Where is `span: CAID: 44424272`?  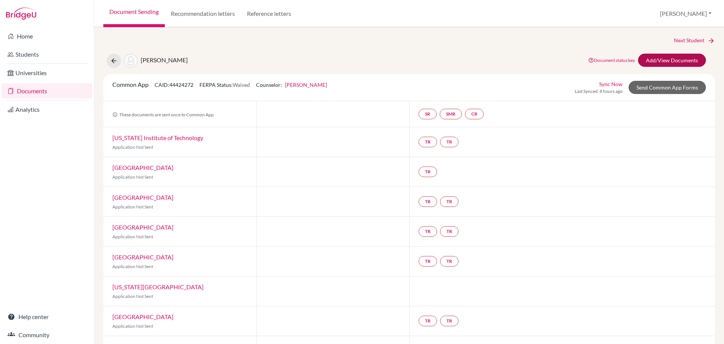
span: CAID: 44424272 is located at coordinates (174, 84).